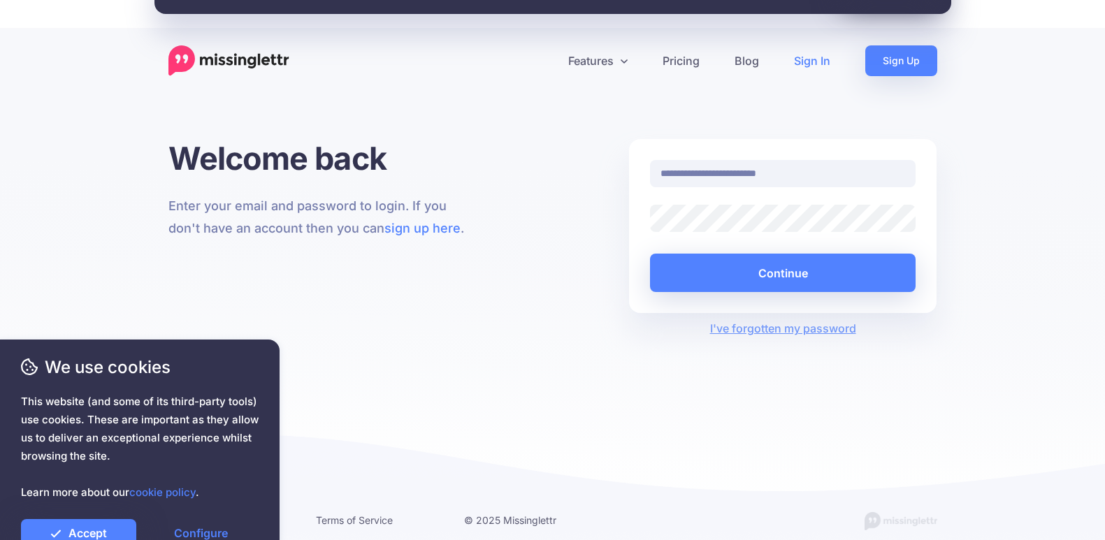 Image resolution: width=1105 pixels, height=540 pixels. What do you see at coordinates (681, 61) in the screenshot?
I see `a: Pricing` at bounding box center [681, 61].